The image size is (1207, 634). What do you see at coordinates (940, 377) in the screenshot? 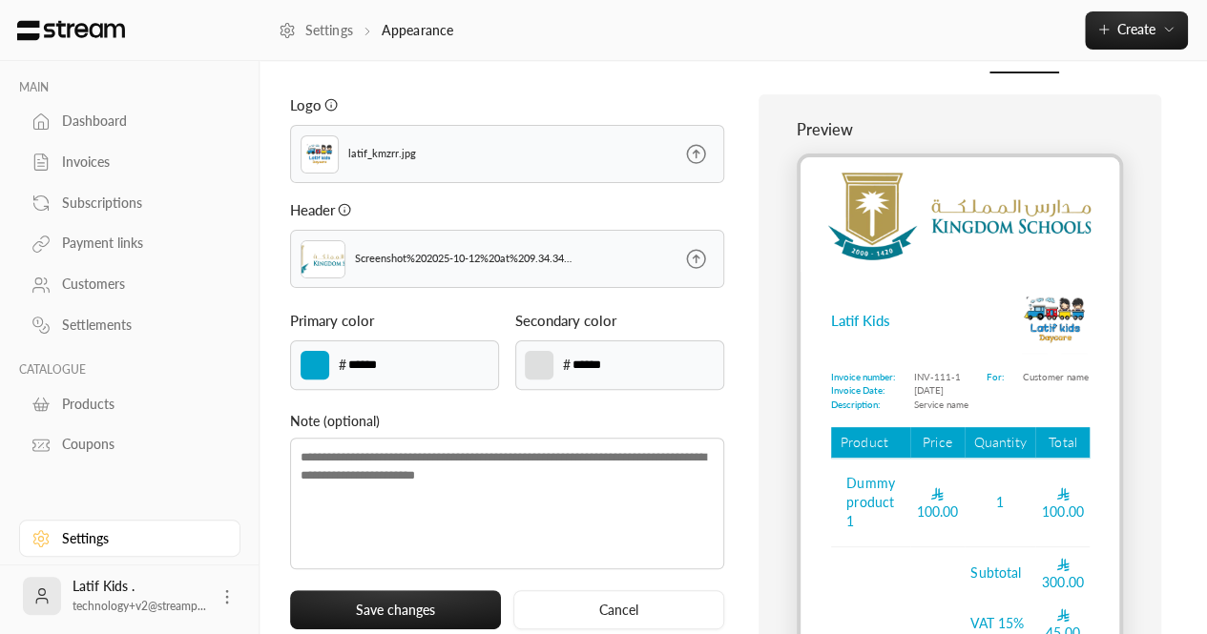
I see `p: INV-111-1` at bounding box center [940, 377].